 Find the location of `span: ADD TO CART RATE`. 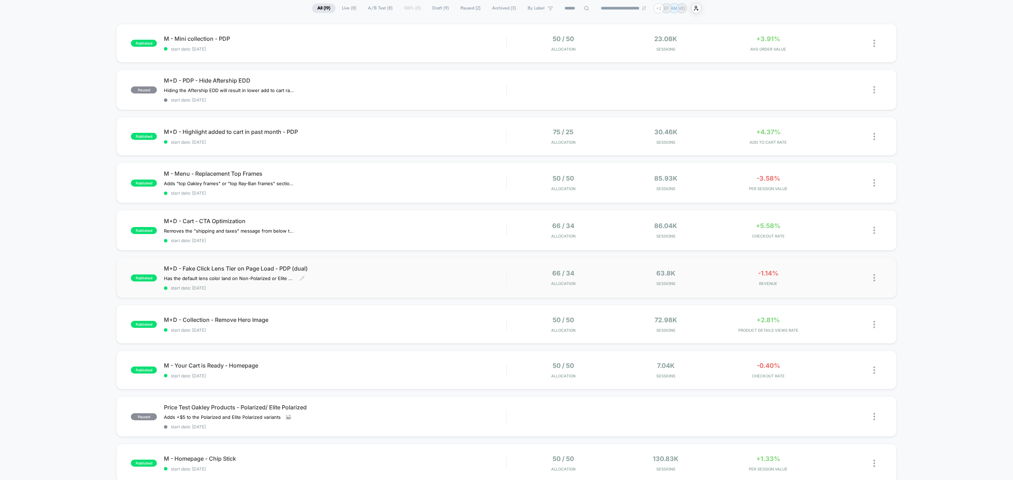

span: ADD TO CART RATE is located at coordinates (768, 142).